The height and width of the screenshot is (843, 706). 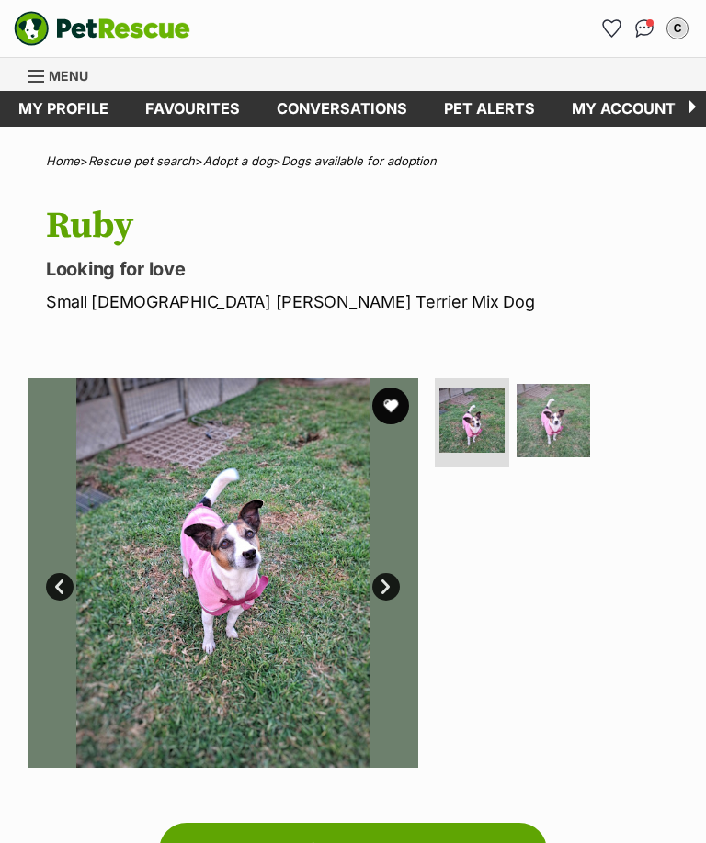 What do you see at coordinates (64, 74) in the screenshot?
I see `a: Menu` at bounding box center [64, 74].